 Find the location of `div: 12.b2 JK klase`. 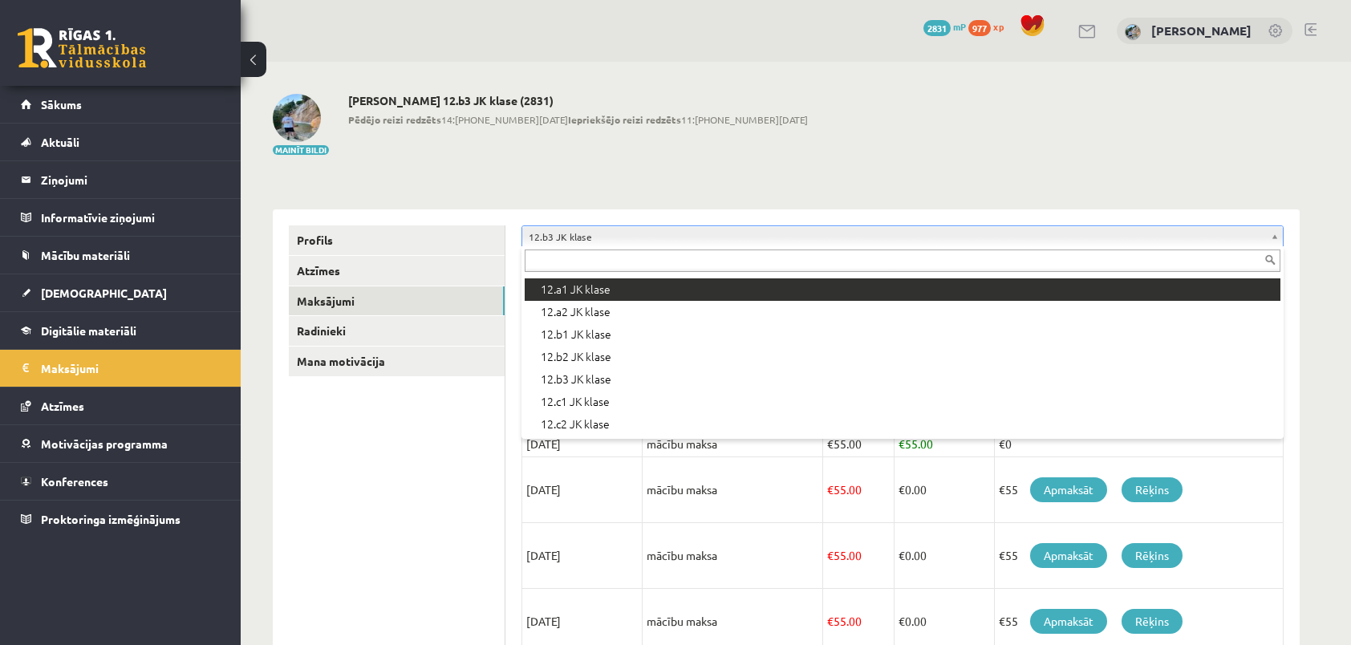

div: 12.b2 JK klase is located at coordinates (902, 357).